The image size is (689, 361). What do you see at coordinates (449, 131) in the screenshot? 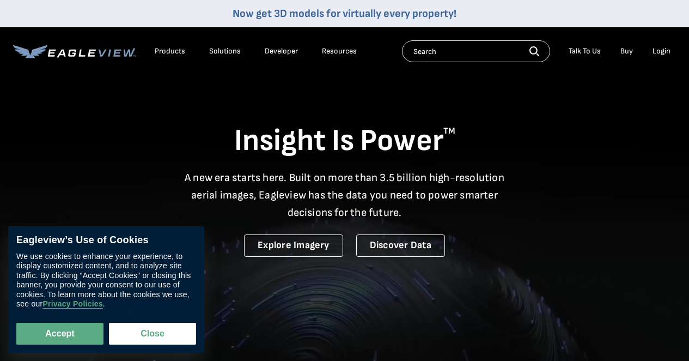
I see `sup: TM` at bounding box center [449, 131].